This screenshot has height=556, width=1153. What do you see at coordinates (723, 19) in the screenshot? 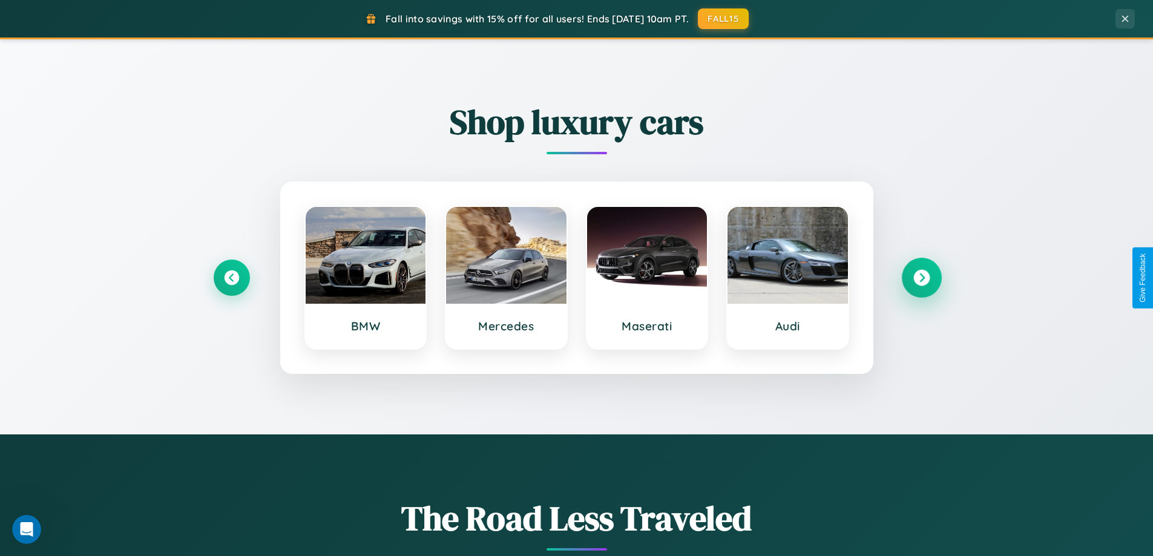
I see `button: FALL15` at bounding box center [723, 19].